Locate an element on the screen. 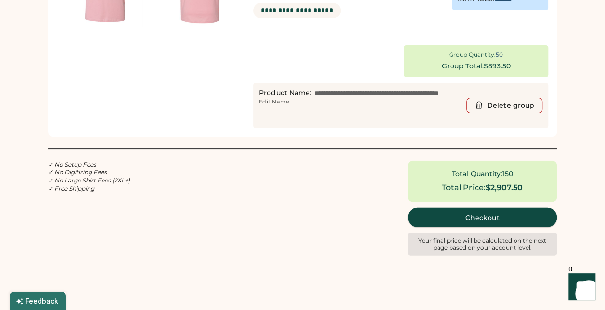  div: $2,907.50 is located at coordinates (504, 187).